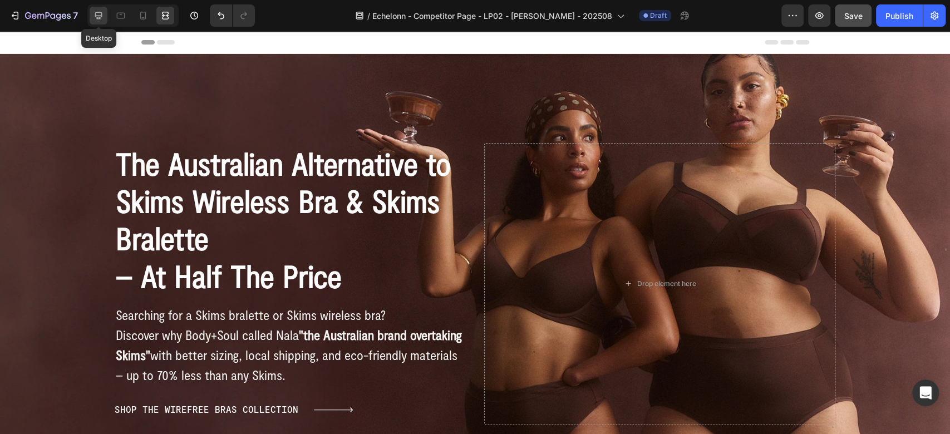 The height and width of the screenshot is (434, 950). What do you see at coordinates (333, 379) in the screenshot?
I see `img: gempages_579564021968011873-9d2b6e27-3601-4d50-8728-10bb8e7bbeb3.svg` at bounding box center [333, 379].